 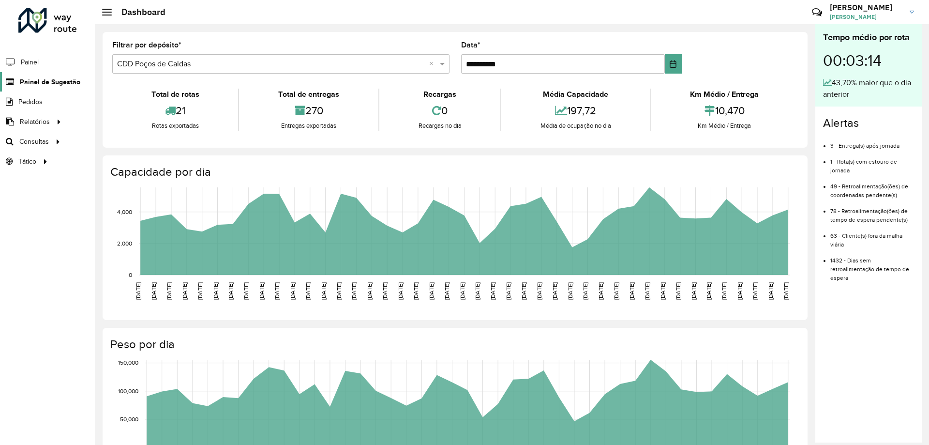 What do you see at coordinates (872, 162) in the screenshot?
I see `li: 1 - Rota(s) com estouro de jornada` at bounding box center [872, 162].